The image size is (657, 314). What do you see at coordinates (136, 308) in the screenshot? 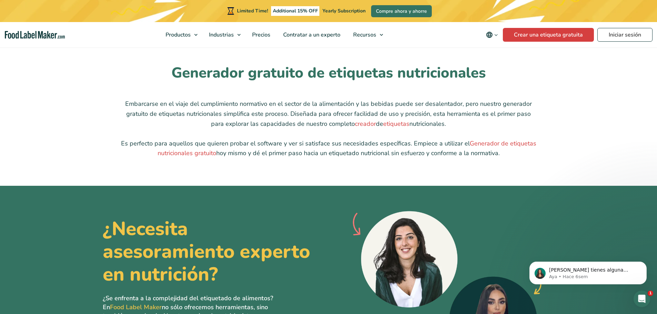
I see `a: Food Label Maker` at bounding box center [136, 308].